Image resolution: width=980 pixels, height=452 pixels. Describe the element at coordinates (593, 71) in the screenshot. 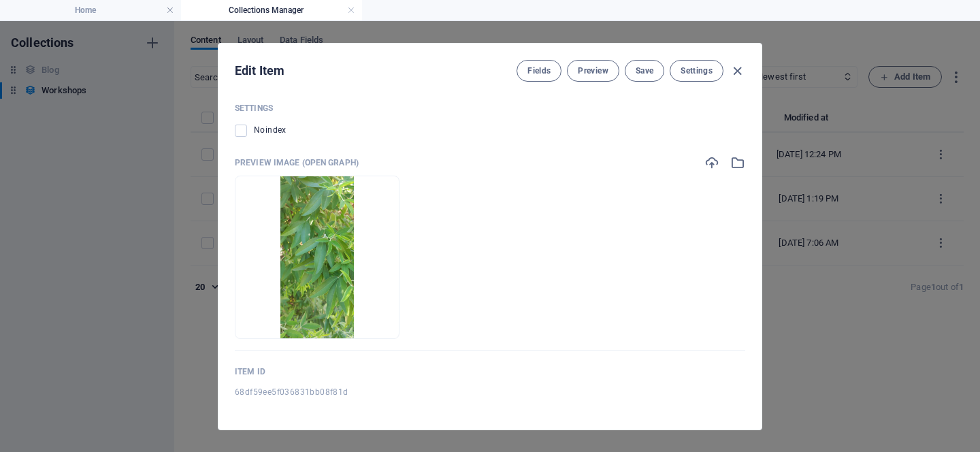

I see `button: Preview` at that location.